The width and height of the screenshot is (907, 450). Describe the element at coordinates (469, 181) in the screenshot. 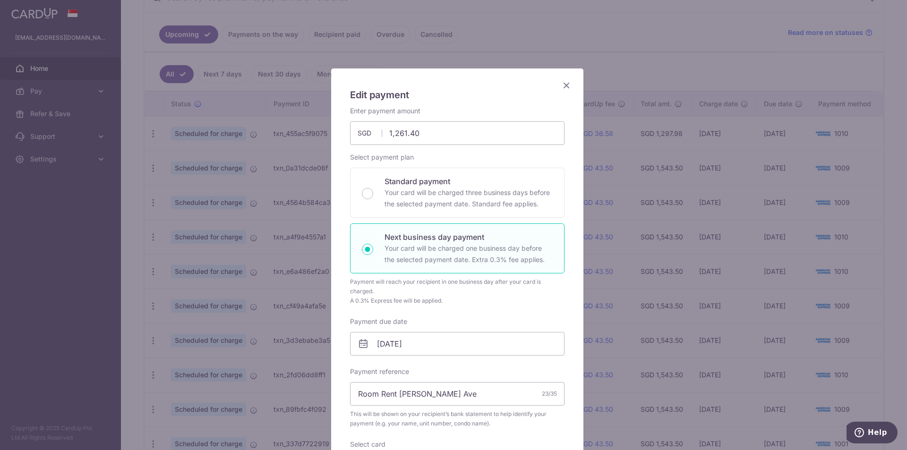

I see `p: Standard payment` at that location.